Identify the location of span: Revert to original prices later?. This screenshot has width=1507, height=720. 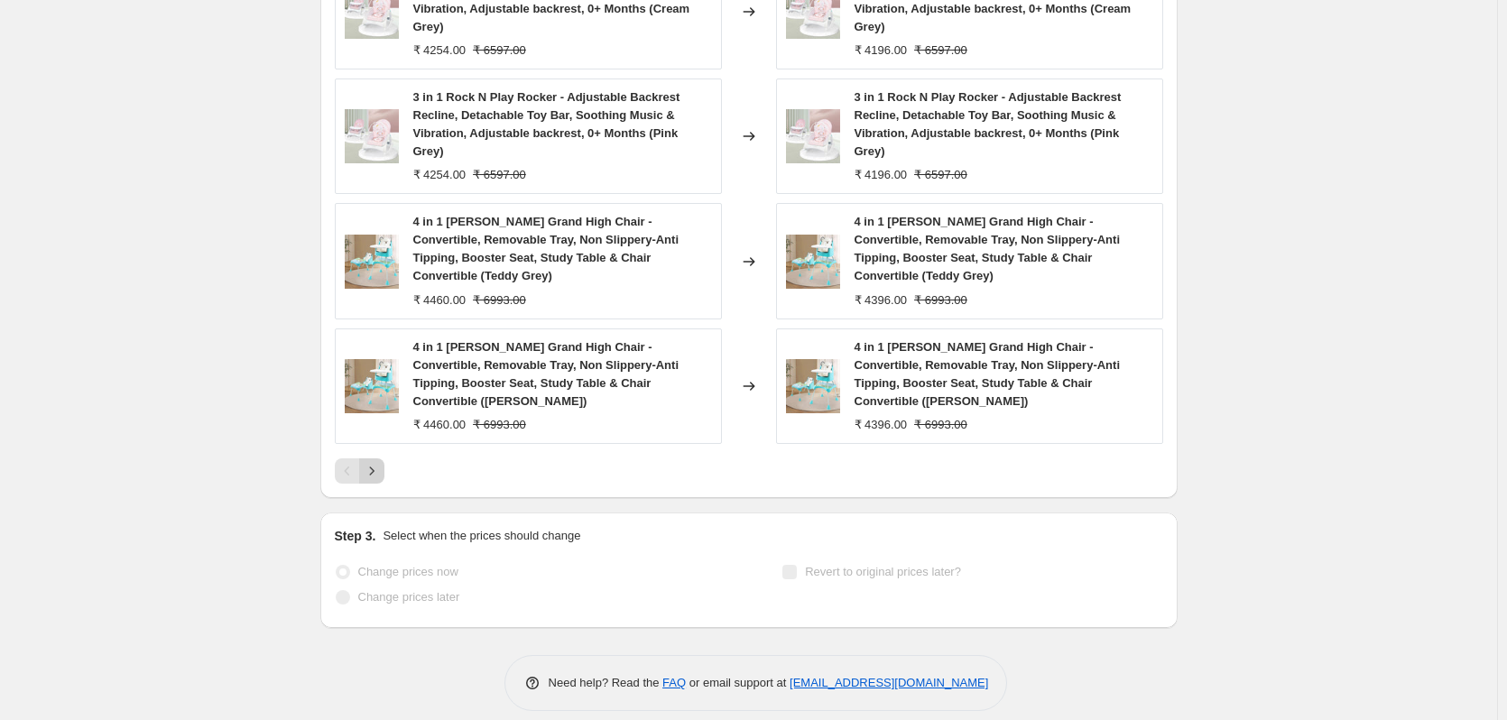
(882, 571).